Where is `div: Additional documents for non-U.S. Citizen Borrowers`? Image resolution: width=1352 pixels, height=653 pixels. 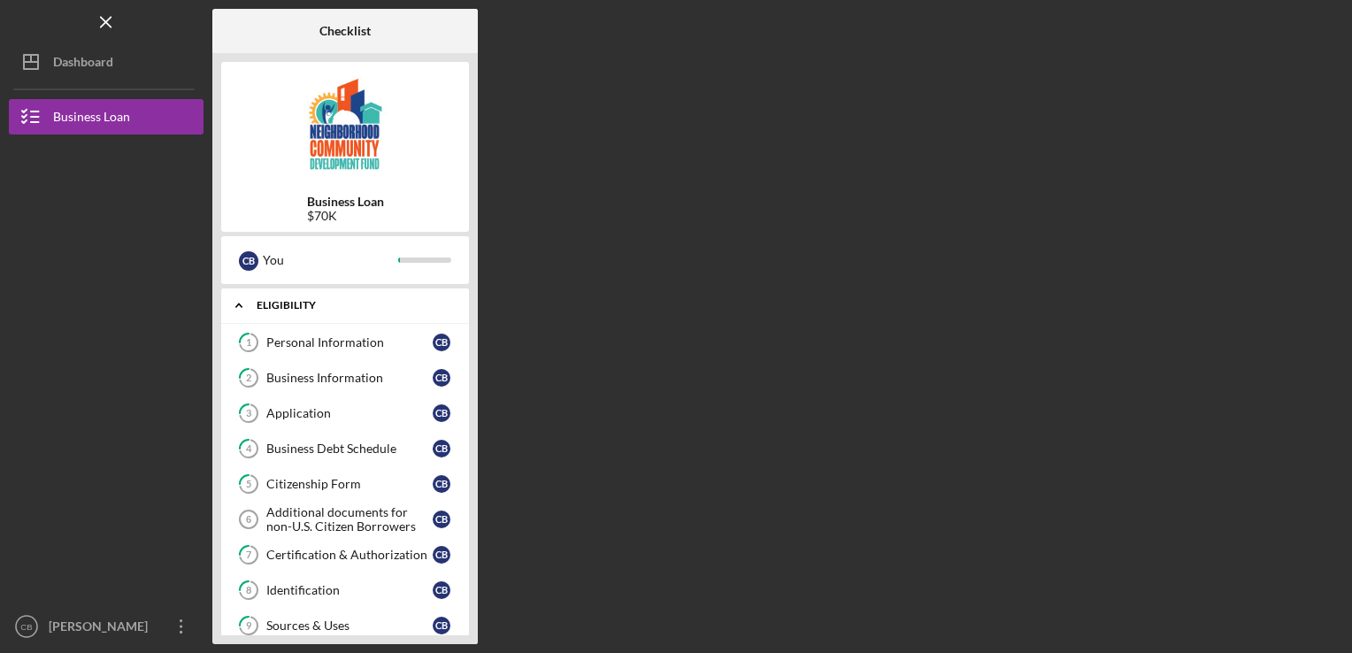 div: Additional documents for non-U.S. Citizen Borrowers is located at coordinates (350, 519).